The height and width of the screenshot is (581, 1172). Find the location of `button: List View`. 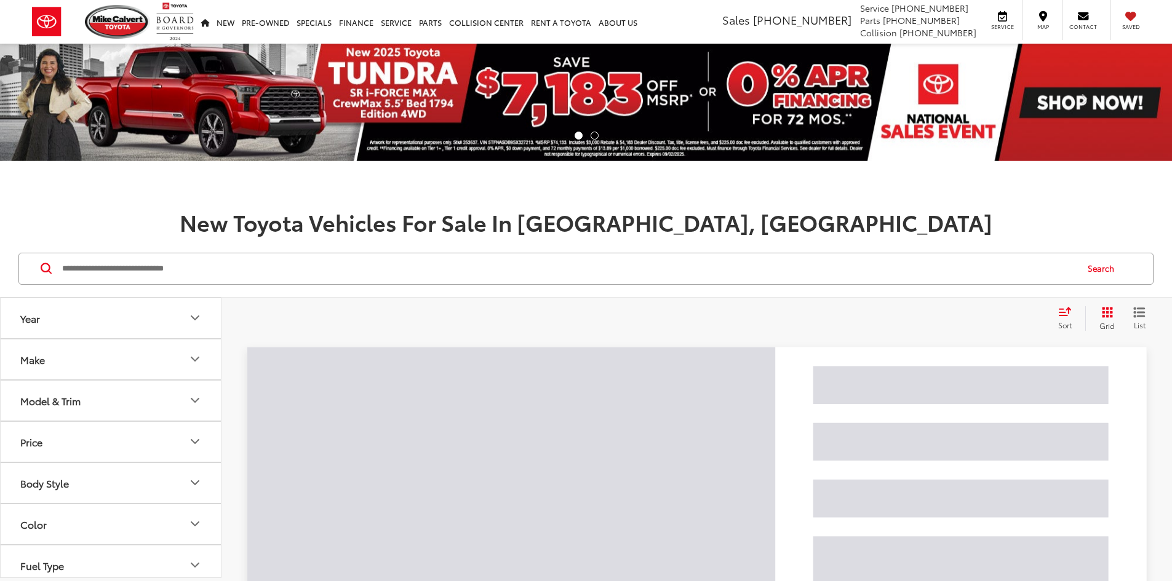

button: List View is located at coordinates (1140, 319).